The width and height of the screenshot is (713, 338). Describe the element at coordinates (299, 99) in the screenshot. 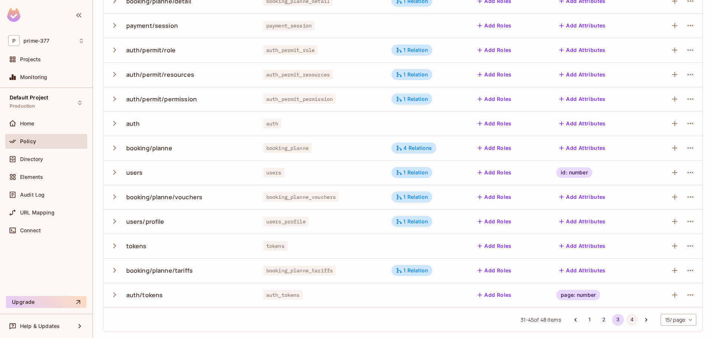

I see `span: auth_permit_permission` at that location.